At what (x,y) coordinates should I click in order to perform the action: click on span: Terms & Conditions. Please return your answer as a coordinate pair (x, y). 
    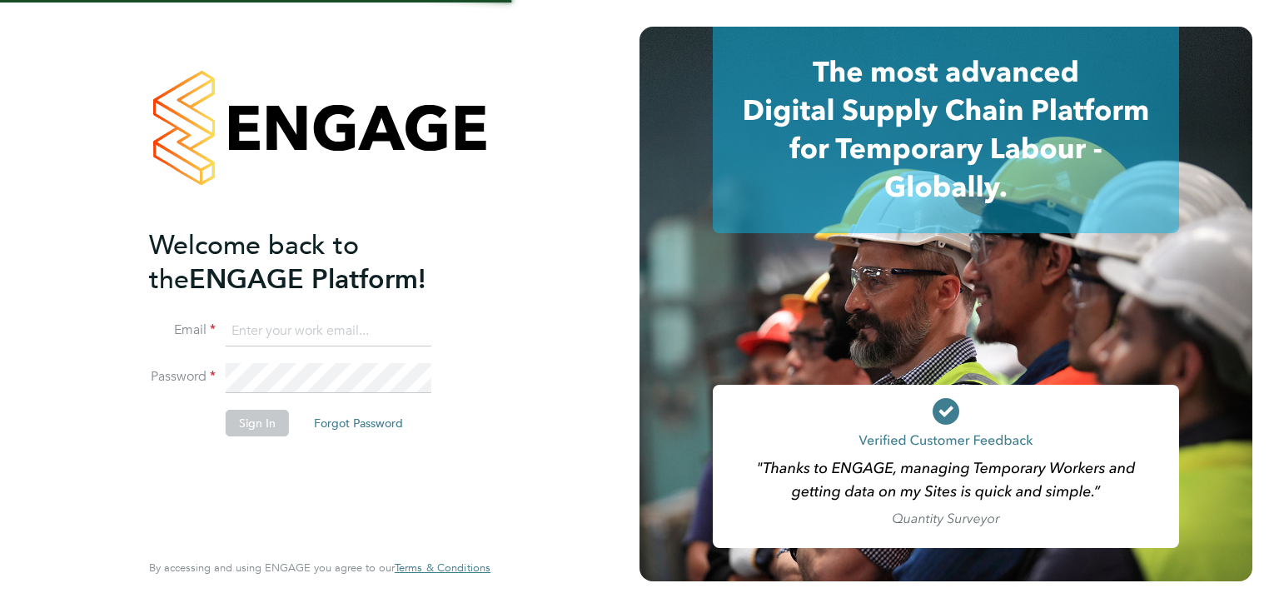
    Looking at the image, I should click on (442, 567).